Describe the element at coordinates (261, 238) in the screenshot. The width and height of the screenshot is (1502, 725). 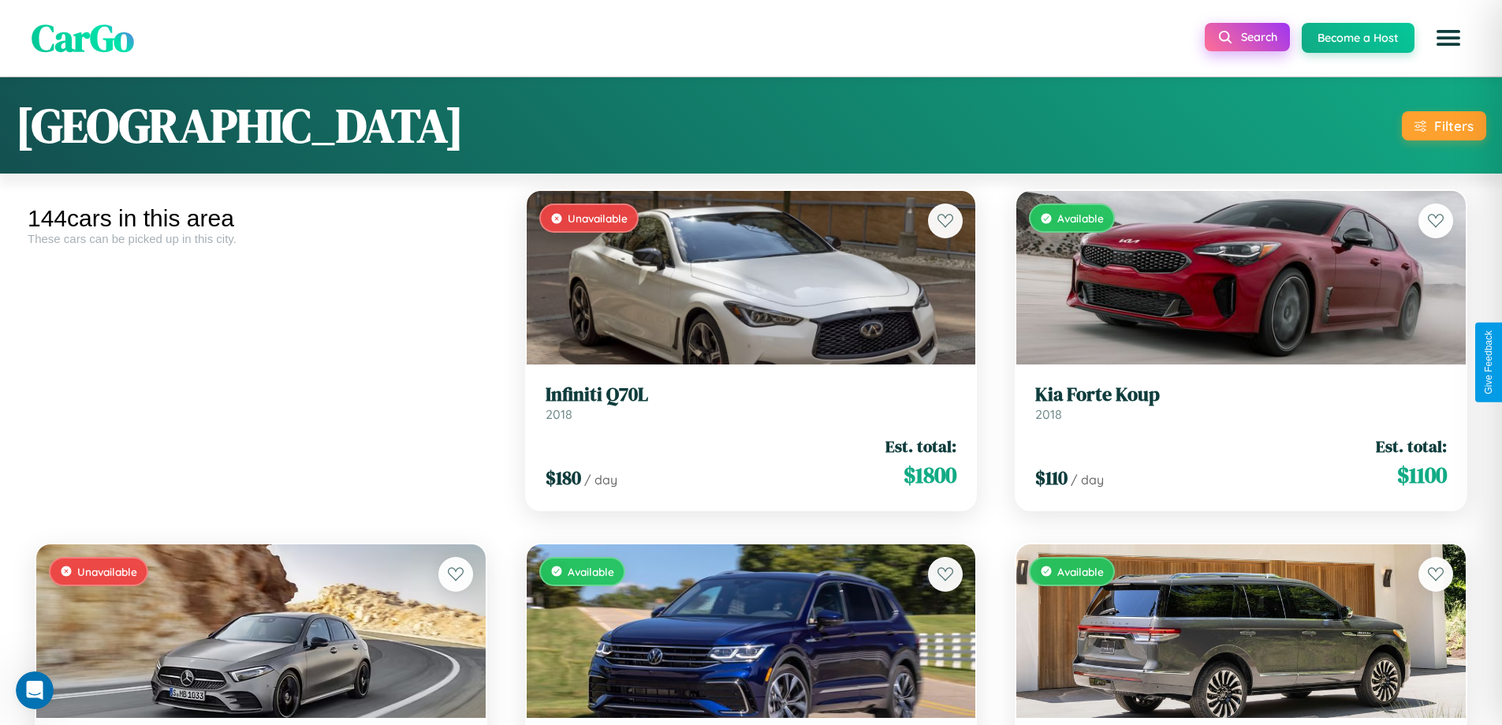
I see `div: These cars can be picked up in this city.` at that location.